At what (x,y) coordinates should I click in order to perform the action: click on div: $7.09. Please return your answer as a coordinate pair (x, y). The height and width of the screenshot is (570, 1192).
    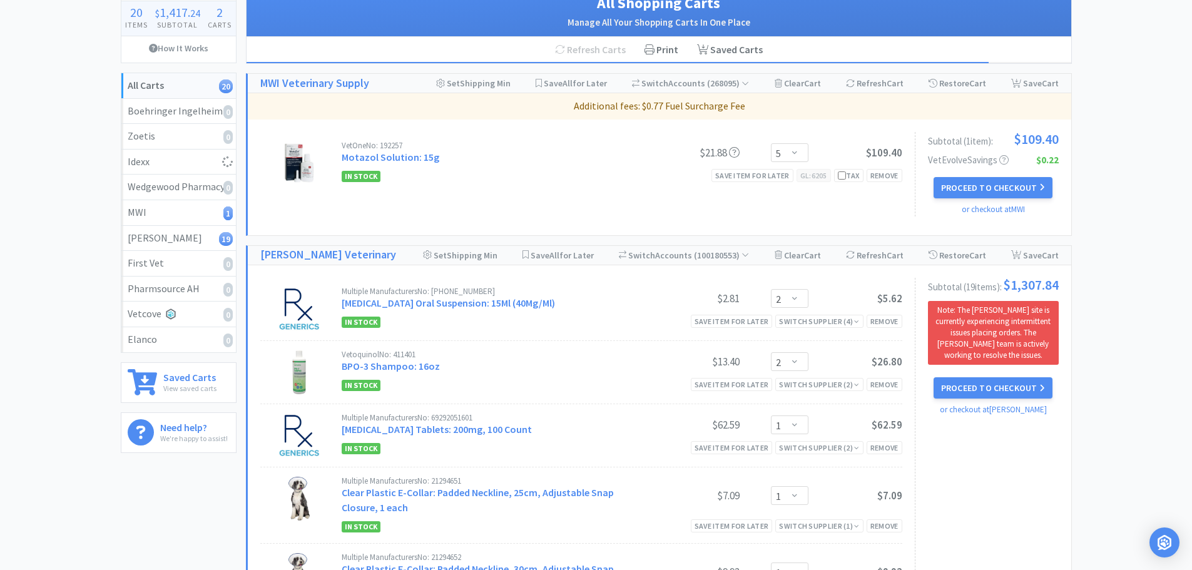
    Looking at the image, I should click on (693, 496).